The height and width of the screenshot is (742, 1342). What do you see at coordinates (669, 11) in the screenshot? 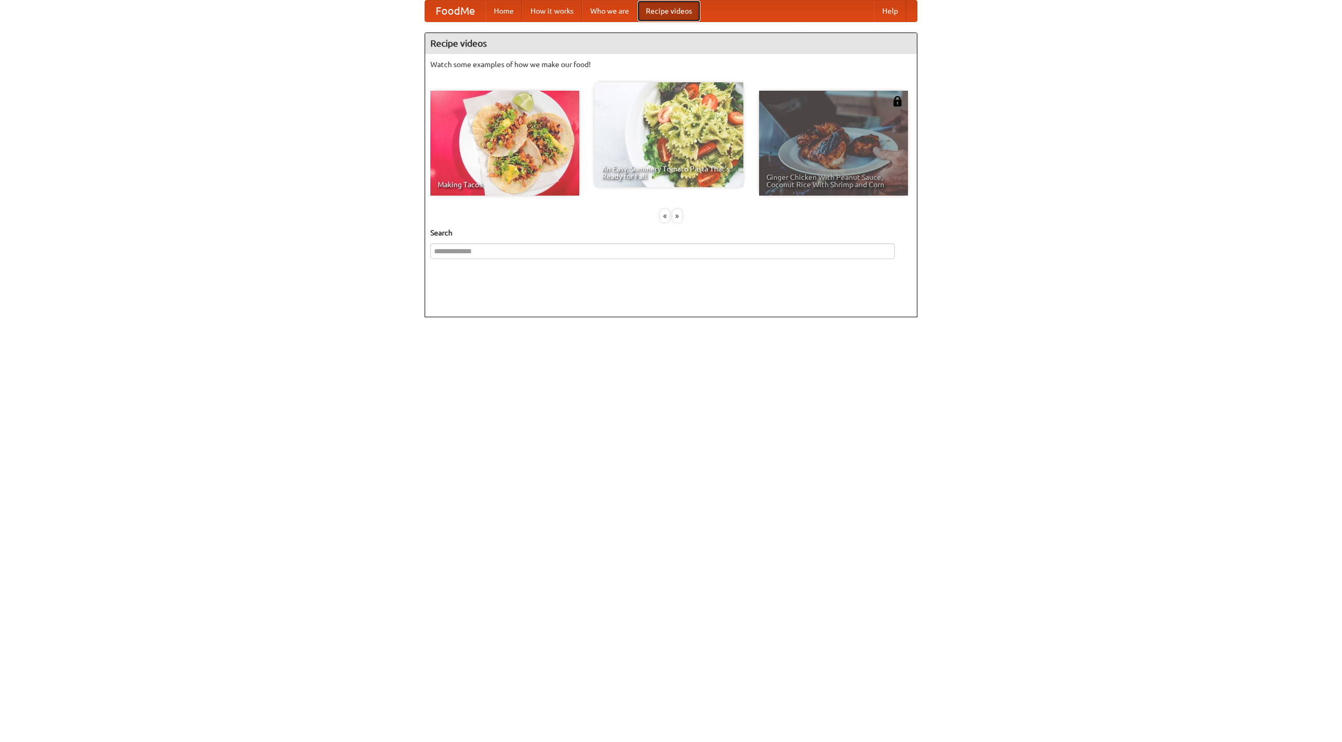
I see `a: Recipe videos` at bounding box center [669, 11].